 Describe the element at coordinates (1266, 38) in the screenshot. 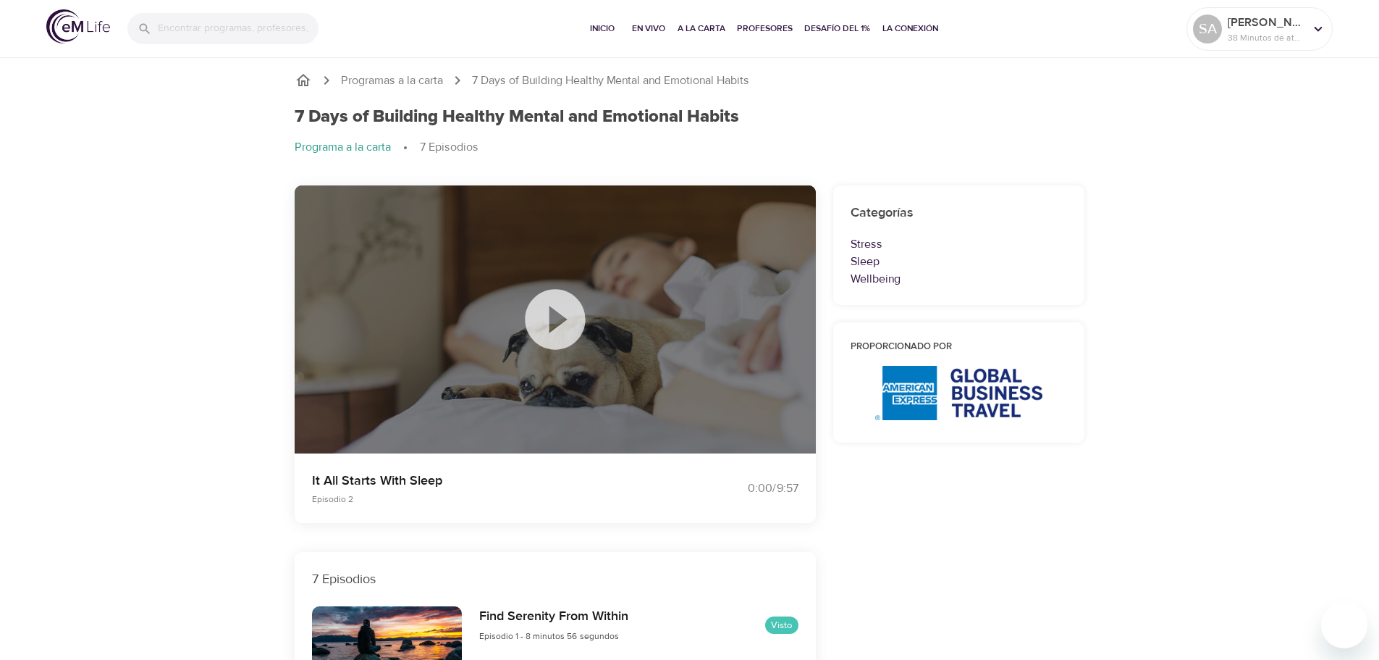

I see `p: 38 Minutos de atención` at that location.